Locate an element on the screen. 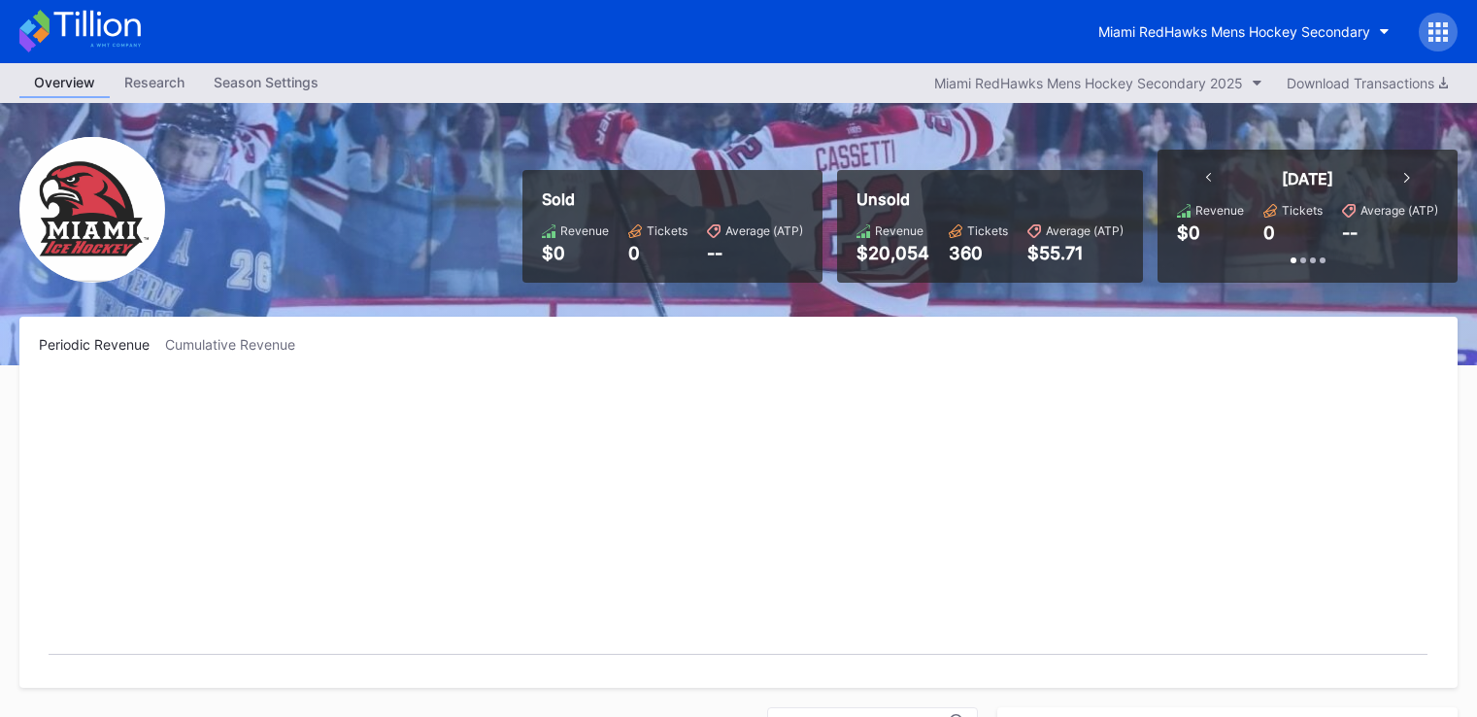 This screenshot has width=1477, height=717. svg: Chart title is located at coordinates (738, 522).